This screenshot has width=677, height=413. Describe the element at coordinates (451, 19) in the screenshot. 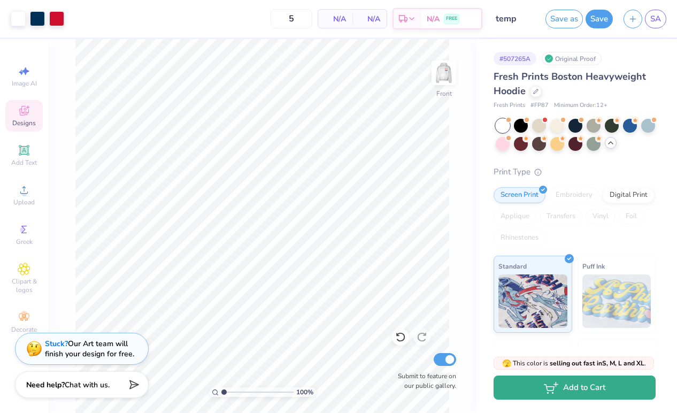

I see `span: FREE` at that location.